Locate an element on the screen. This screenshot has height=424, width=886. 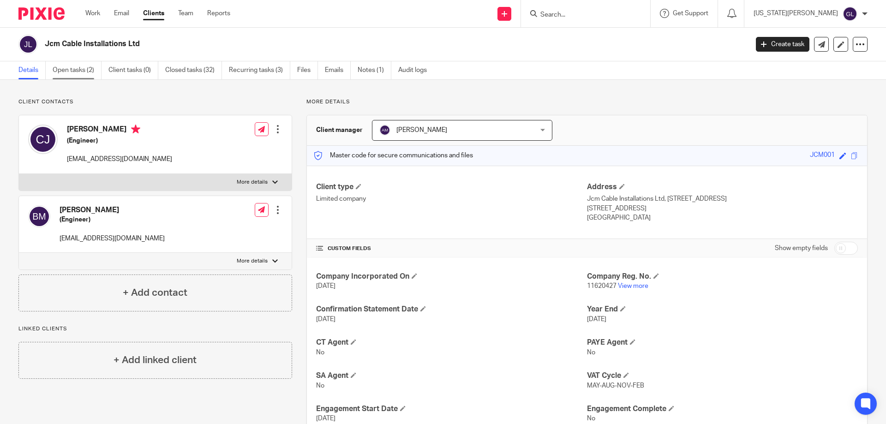
span: 11620427 is located at coordinates (602, 286).